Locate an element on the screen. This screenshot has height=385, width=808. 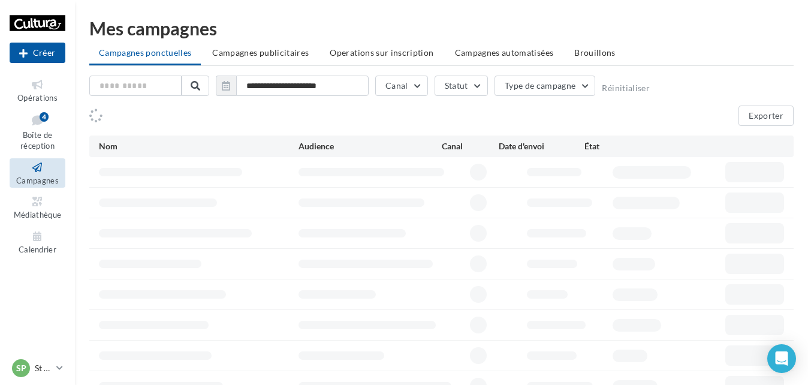
button: Réinitialiser is located at coordinates (626, 88).